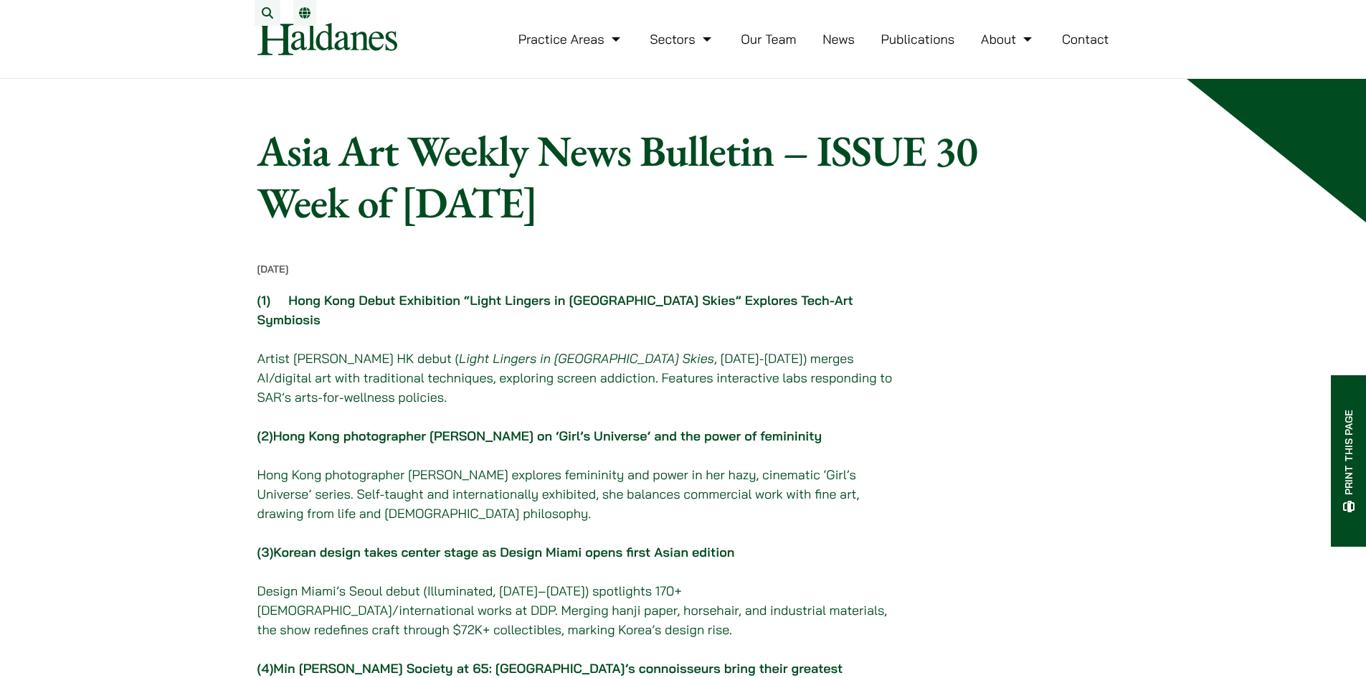 The width and height of the screenshot is (1366, 678). Describe the element at coordinates (1008, 39) in the screenshot. I see `a: About` at that location.